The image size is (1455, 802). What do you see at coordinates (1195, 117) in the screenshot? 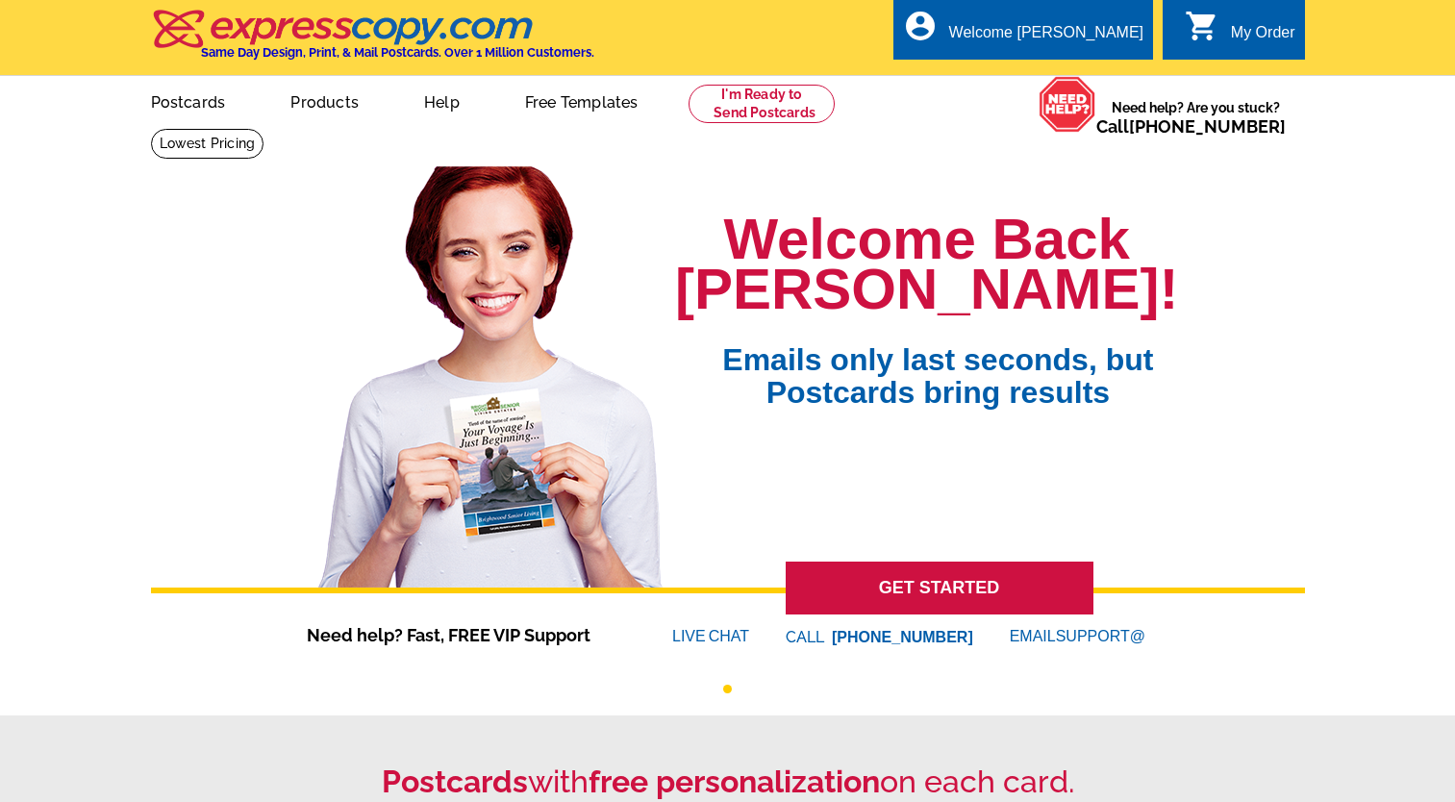
I see `span: Need help? Are you stuck?` at bounding box center [1195, 117].